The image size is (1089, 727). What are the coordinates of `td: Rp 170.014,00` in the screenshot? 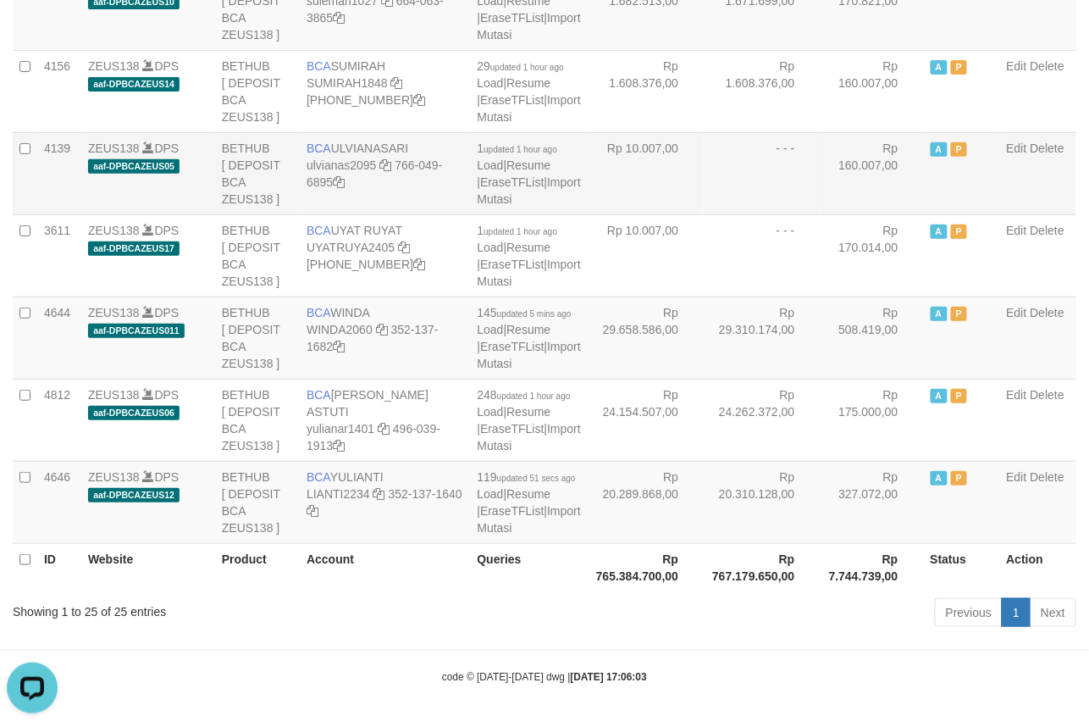 It's located at (872, 255).